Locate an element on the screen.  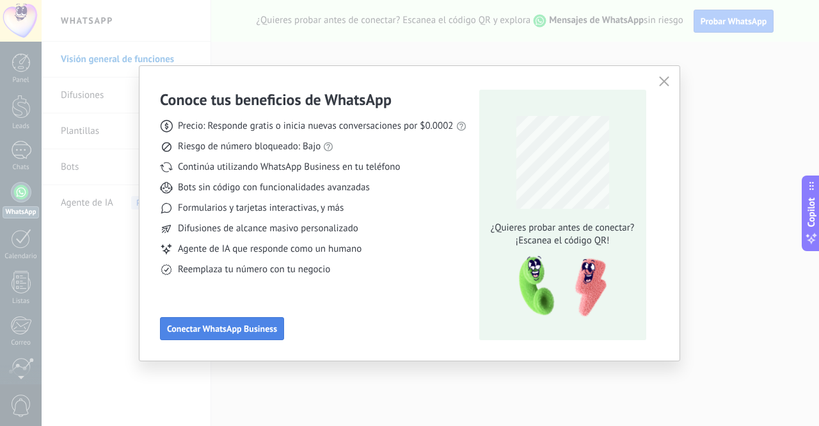
span: Conectar WhatsApp Business is located at coordinates (222, 328).